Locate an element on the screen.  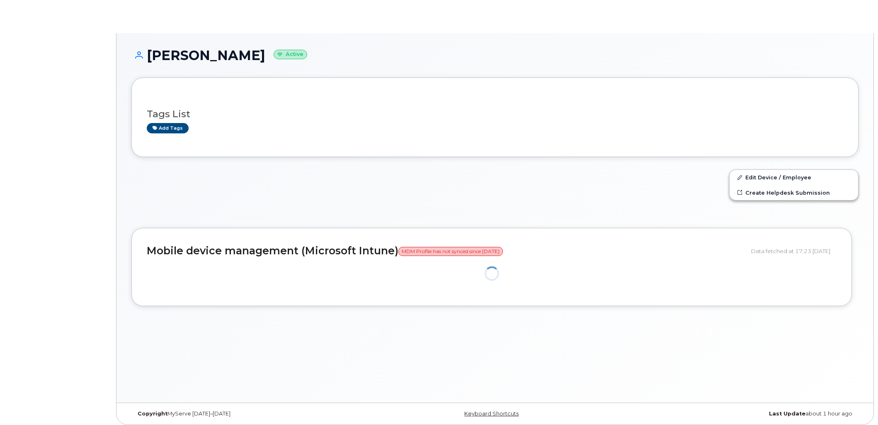
a: Edit Device / Employee is located at coordinates (794, 177).